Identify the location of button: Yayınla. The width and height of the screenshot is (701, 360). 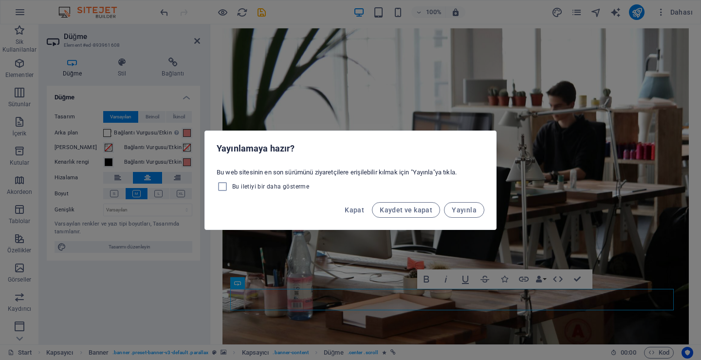
(464, 210).